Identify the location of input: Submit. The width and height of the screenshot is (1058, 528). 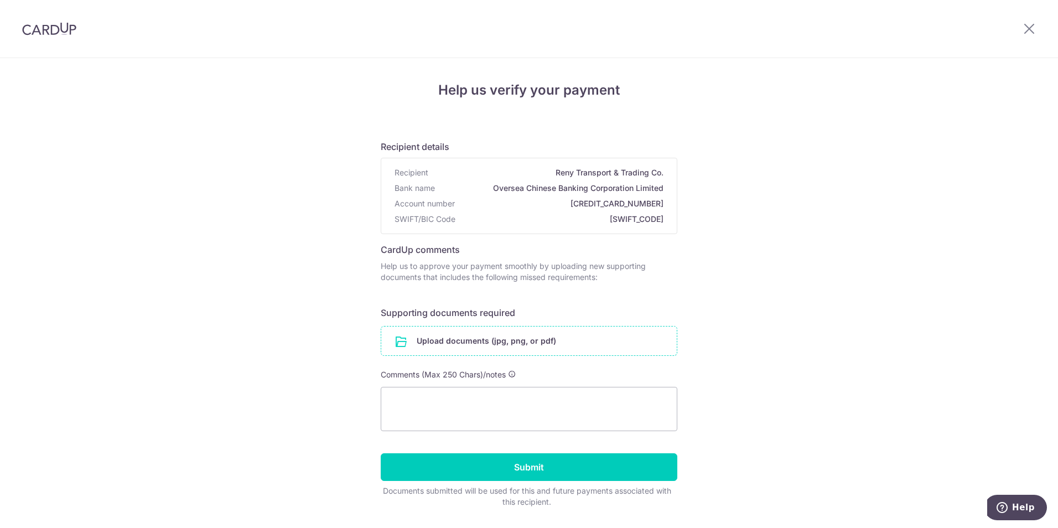
(529, 467).